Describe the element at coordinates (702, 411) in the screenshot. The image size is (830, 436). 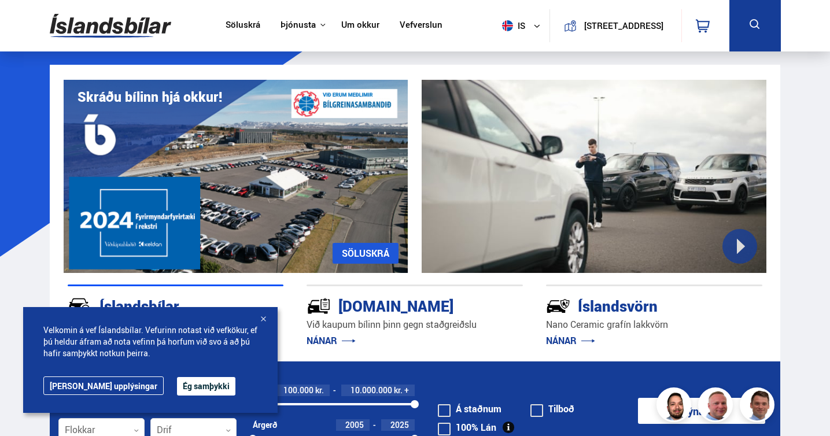
I see `button: Sýna bíla` at that location.